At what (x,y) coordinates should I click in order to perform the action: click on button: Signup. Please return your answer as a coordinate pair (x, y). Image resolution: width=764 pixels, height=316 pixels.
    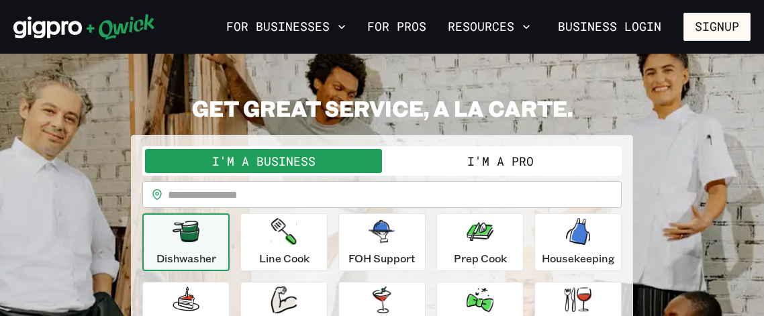
    Looking at the image, I should click on (717, 27).